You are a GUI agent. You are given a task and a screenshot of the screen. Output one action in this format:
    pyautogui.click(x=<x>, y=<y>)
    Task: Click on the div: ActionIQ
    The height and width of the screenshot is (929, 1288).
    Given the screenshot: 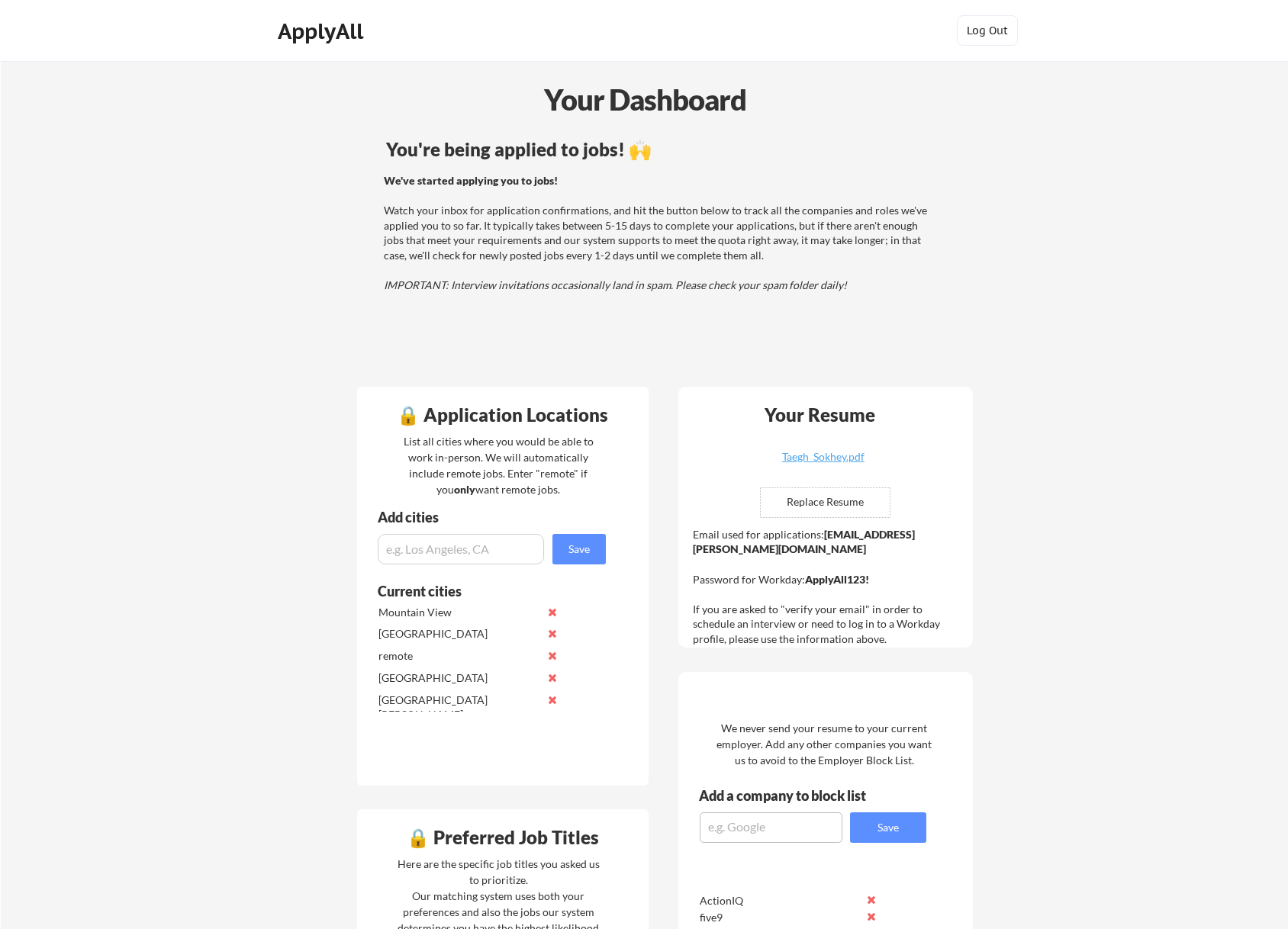 What is the action you would take?
    pyautogui.click(x=779, y=901)
    